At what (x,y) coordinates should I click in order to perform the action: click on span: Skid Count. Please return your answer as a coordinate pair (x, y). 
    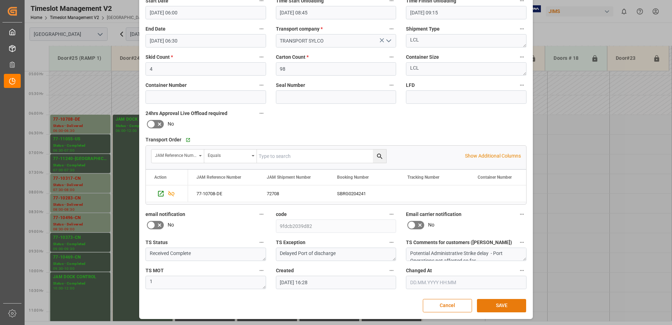
    Looking at the image, I should click on (159, 57).